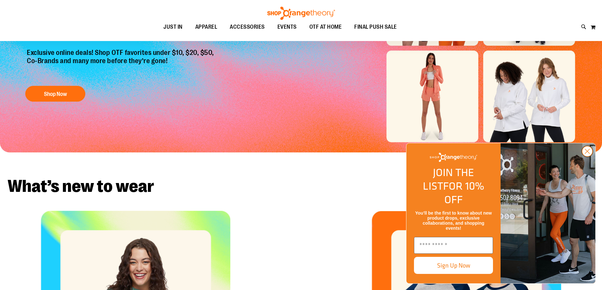 This screenshot has height=290, width=602. What do you see at coordinates (453, 245) in the screenshot?
I see `input: Enter email` at bounding box center [453, 245].